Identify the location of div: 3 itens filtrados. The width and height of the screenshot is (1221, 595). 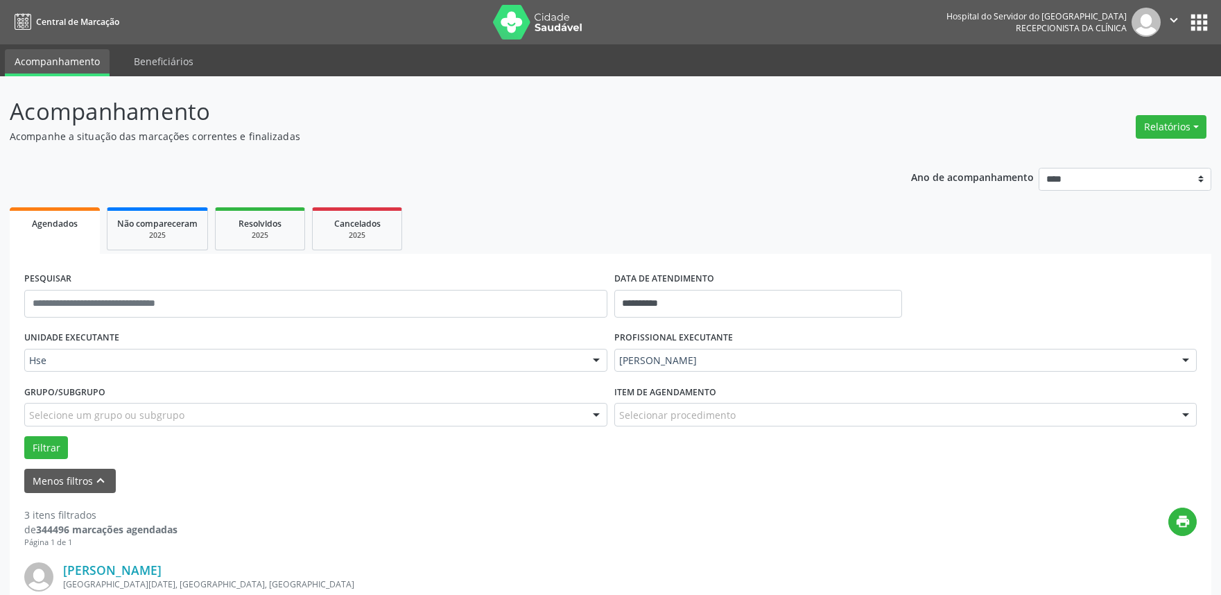
(101, 514).